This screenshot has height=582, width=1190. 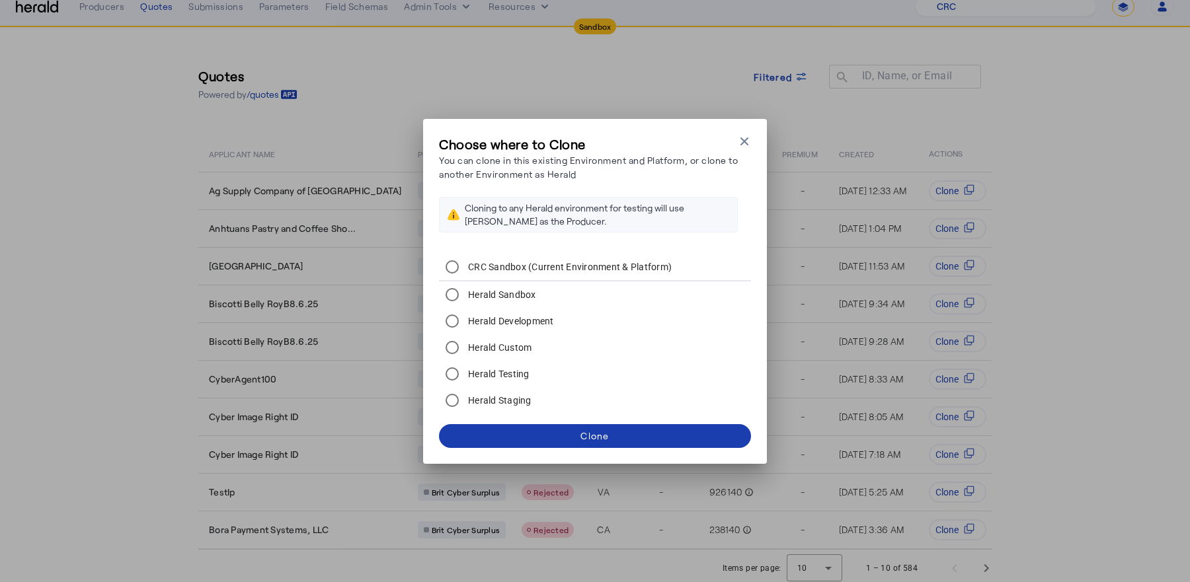 What do you see at coordinates (594, 436) in the screenshot?
I see `div: Clone` at bounding box center [594, 436].